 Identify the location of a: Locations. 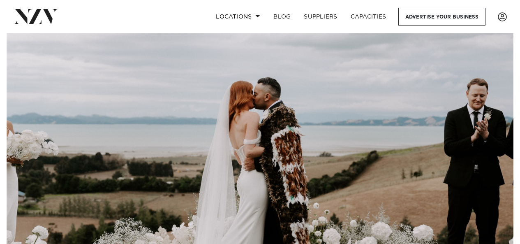
(238, 16).